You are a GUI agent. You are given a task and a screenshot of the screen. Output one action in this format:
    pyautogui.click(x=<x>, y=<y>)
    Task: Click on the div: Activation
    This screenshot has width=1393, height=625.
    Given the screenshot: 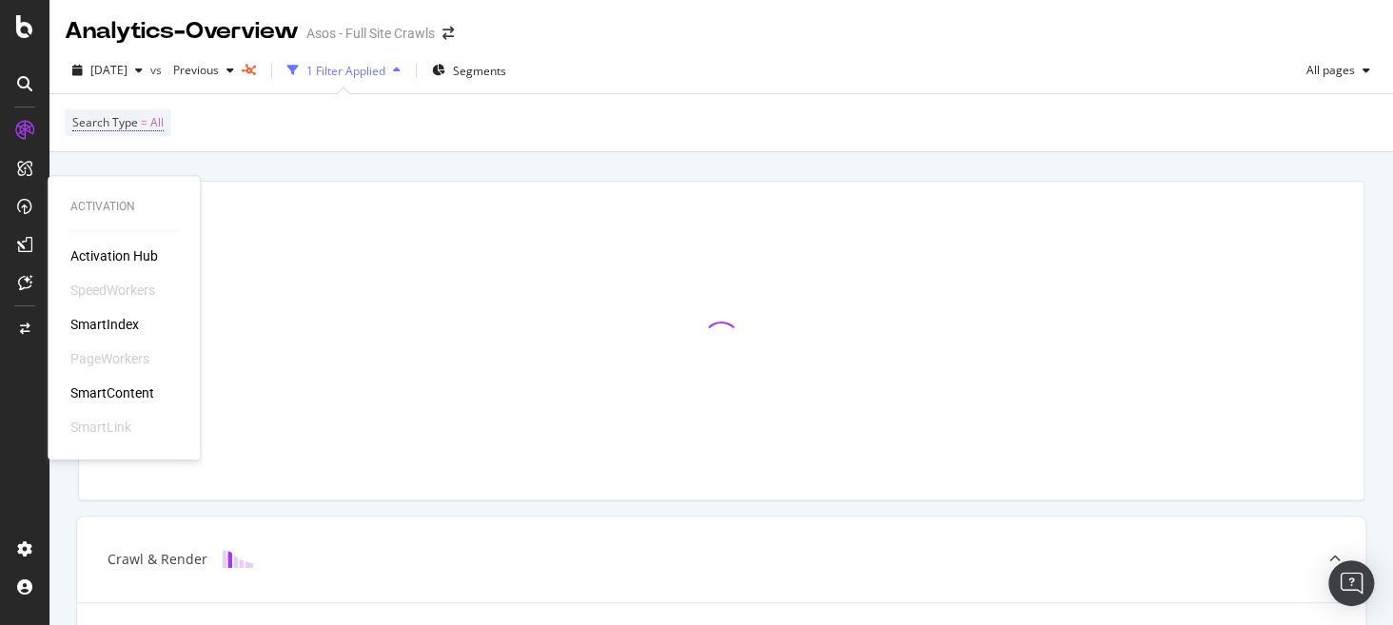 What is the action you would take?
    pyautogui.click(x=124, y=207)
    